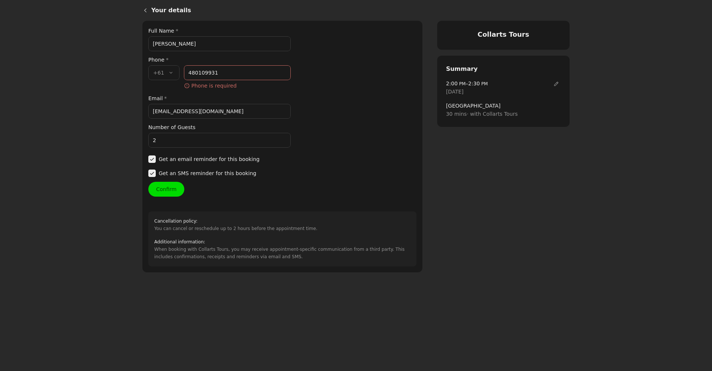 This screenshot has width=712, height=371. What do you see at coordinates (282, 242) in the screenshot?
I see `h2: Additional information :` at bounding box center [282, 242].